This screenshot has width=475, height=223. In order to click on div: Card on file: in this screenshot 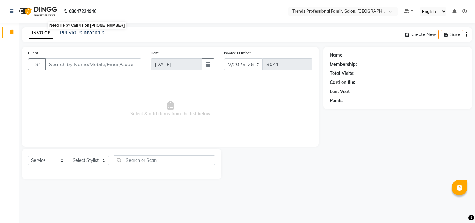, I will do `click(343, 82)`.